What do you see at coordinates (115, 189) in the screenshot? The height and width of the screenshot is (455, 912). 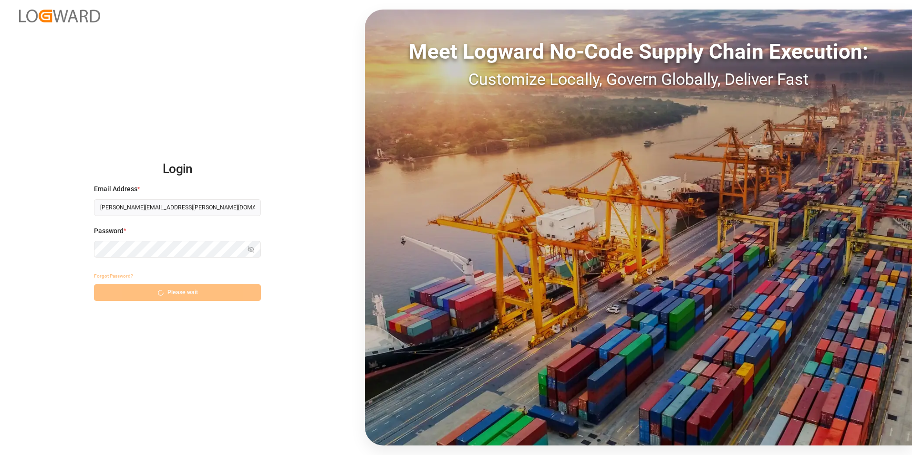 I see `span: Email Address` at bounding box center [115, 189].